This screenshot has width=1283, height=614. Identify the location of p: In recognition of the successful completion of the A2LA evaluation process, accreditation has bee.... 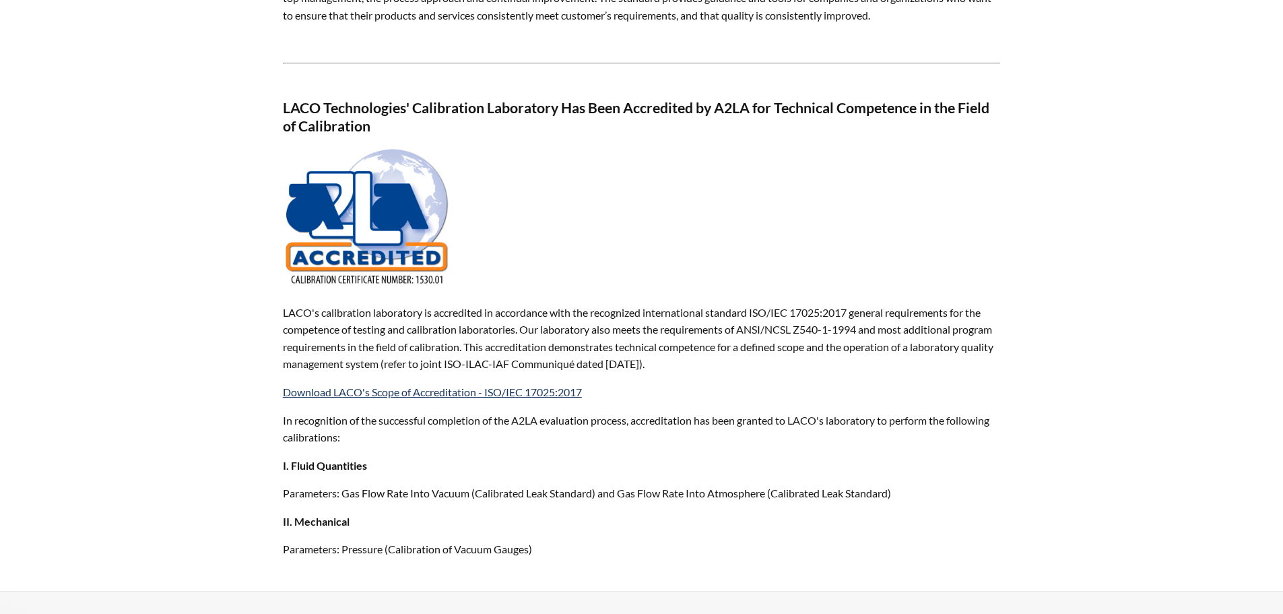
(642, 428).